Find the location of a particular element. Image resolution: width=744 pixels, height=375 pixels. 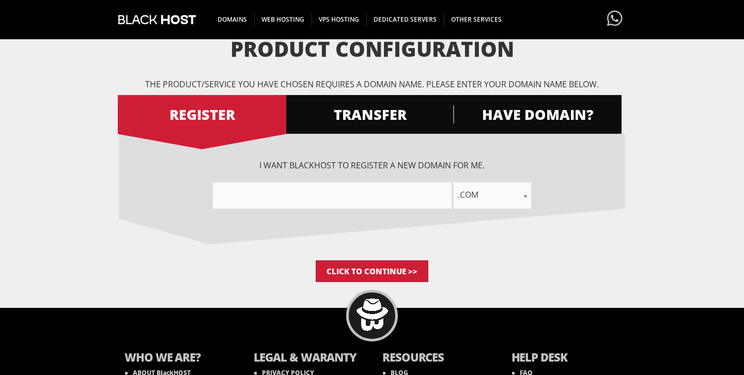

a: REGISTER is located at coordinates (202, 114).